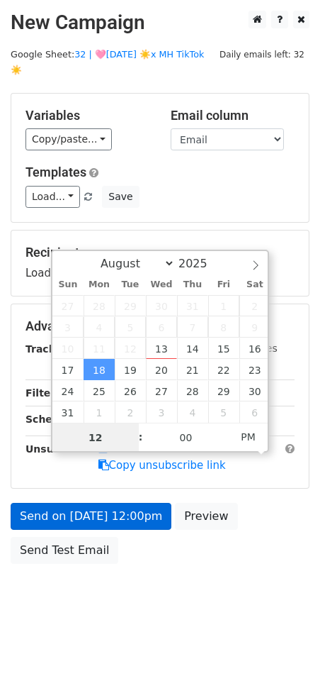 The height and width of the screenshot is (693, 320). What do you see at coordinates (162, 369) in the screenshot?
I see `span: August 20, 2025` at bounding box center [162, 369].